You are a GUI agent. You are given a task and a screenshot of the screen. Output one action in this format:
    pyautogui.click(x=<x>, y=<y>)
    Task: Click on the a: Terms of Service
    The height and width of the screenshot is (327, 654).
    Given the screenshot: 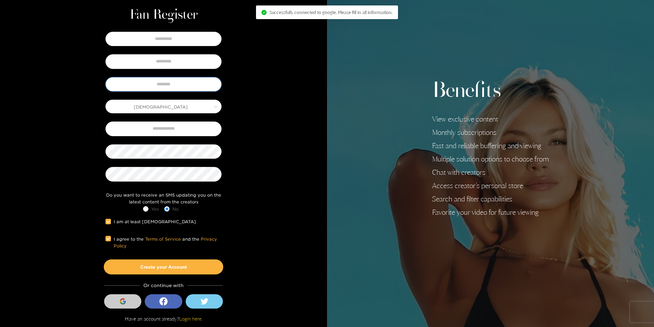 What is the action you would take?
    pyautogui.click(x=163, y=239)
    